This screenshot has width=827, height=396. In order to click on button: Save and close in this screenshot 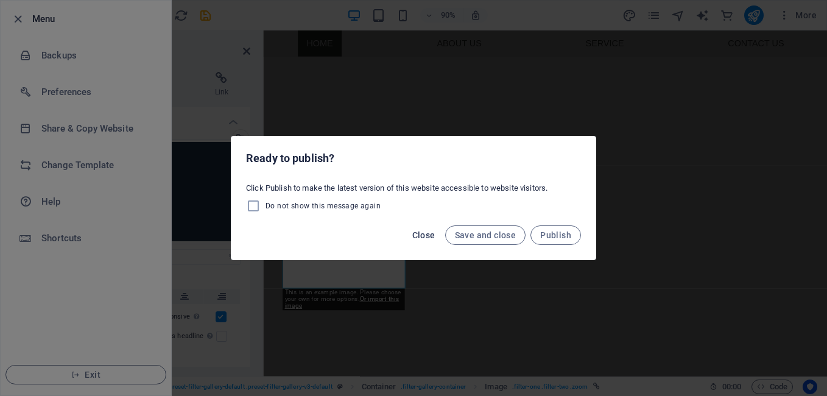, I will do `click(485, 235)`.